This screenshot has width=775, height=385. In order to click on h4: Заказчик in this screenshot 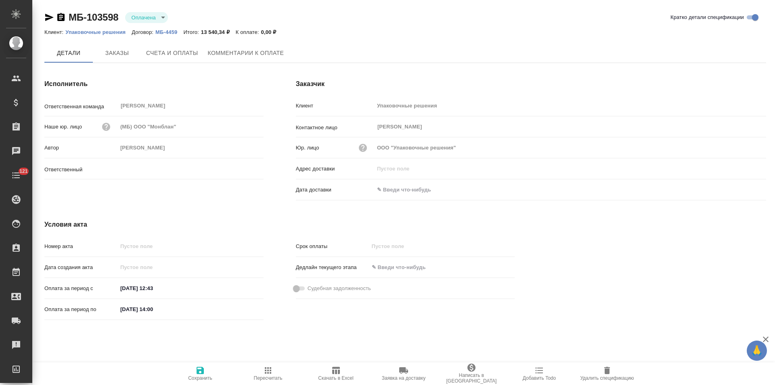, I will do `click(531, 84)`.